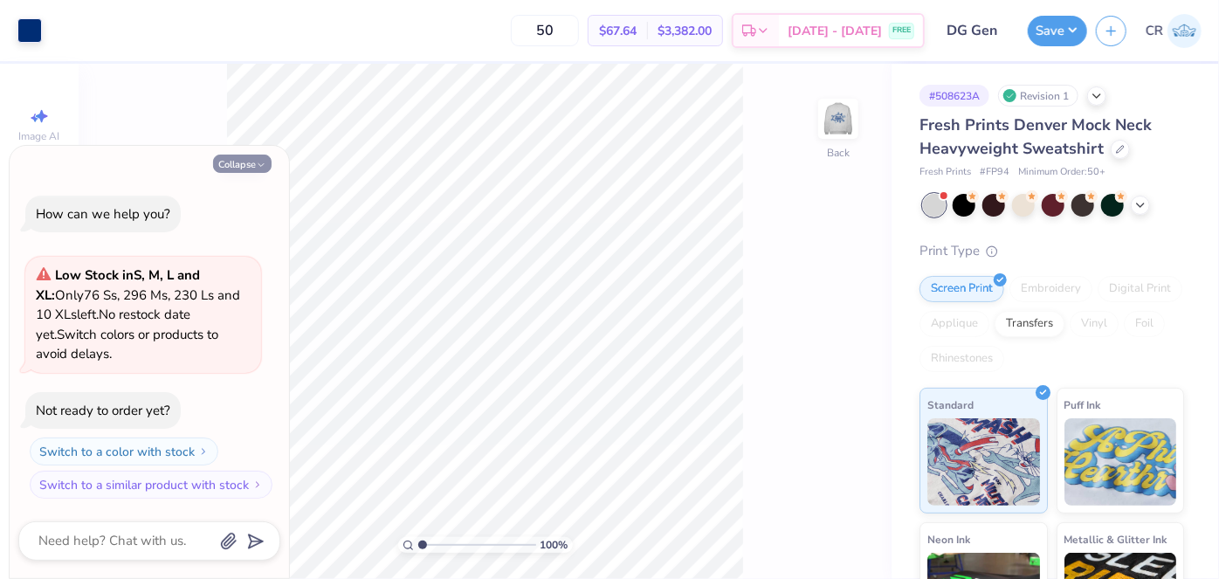 The image size is (1219, 579). I want to click on div: Applique, so click(955, 324).